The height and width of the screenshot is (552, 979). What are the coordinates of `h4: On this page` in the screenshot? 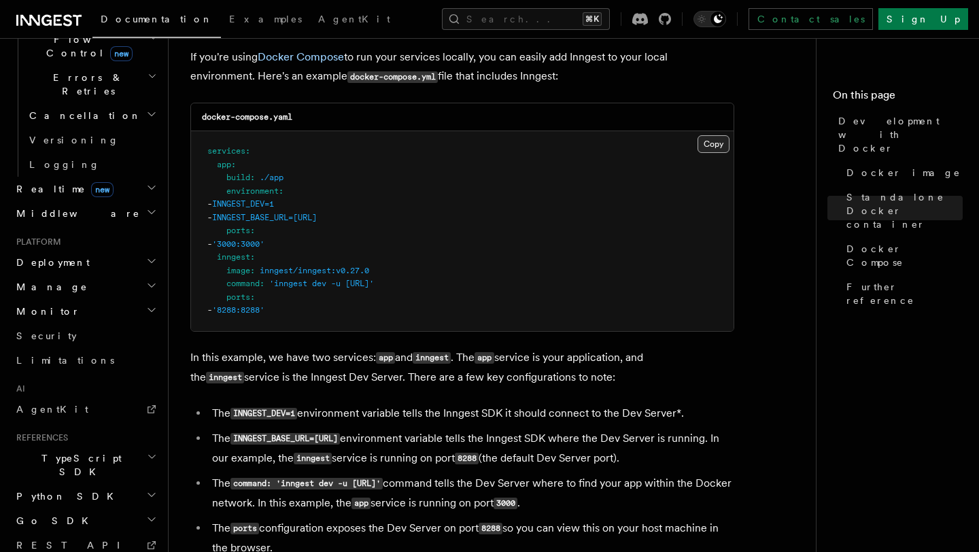 It's located at (897, 98).